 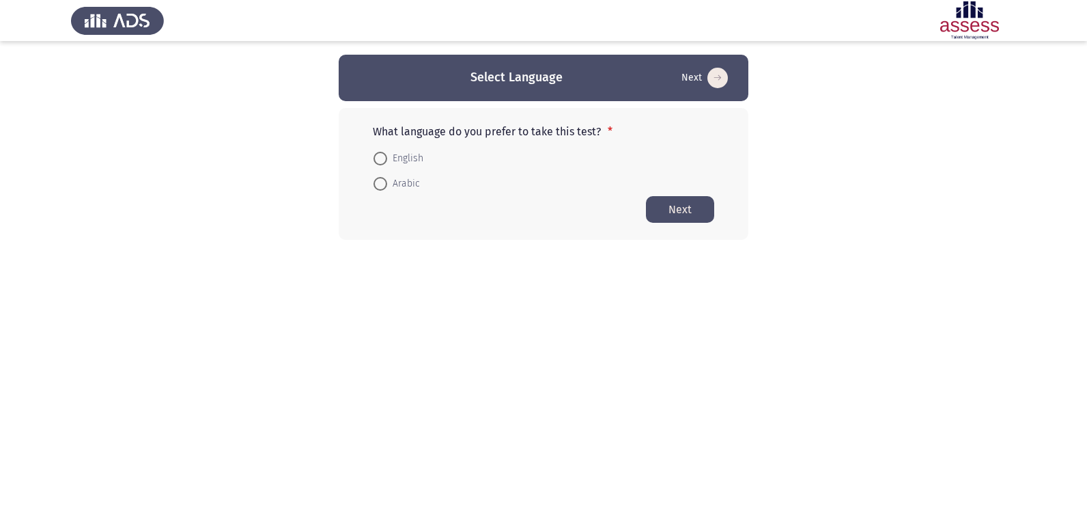 What do you see at coordinates (404, 184) in the screenshot?
I see `span: Arabic` at bounding box center [404, 184].